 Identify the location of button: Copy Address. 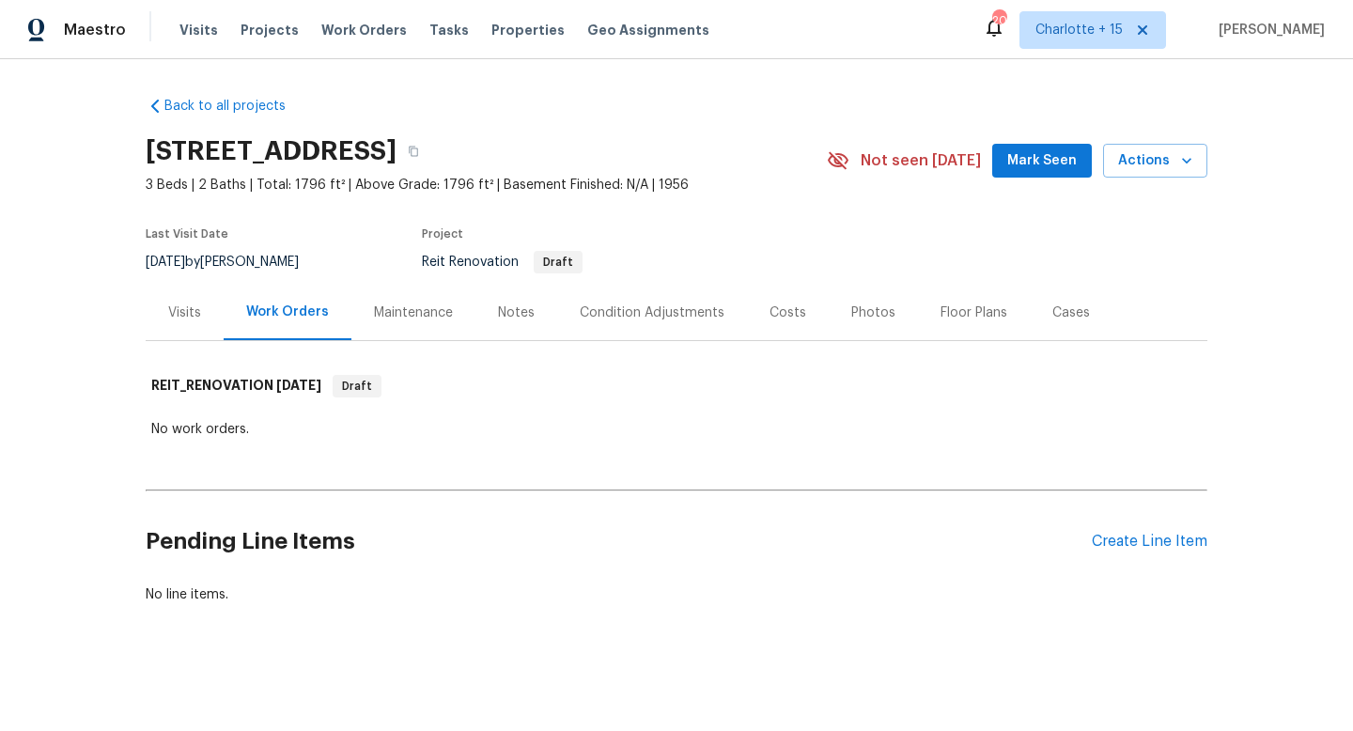
(413, 151).